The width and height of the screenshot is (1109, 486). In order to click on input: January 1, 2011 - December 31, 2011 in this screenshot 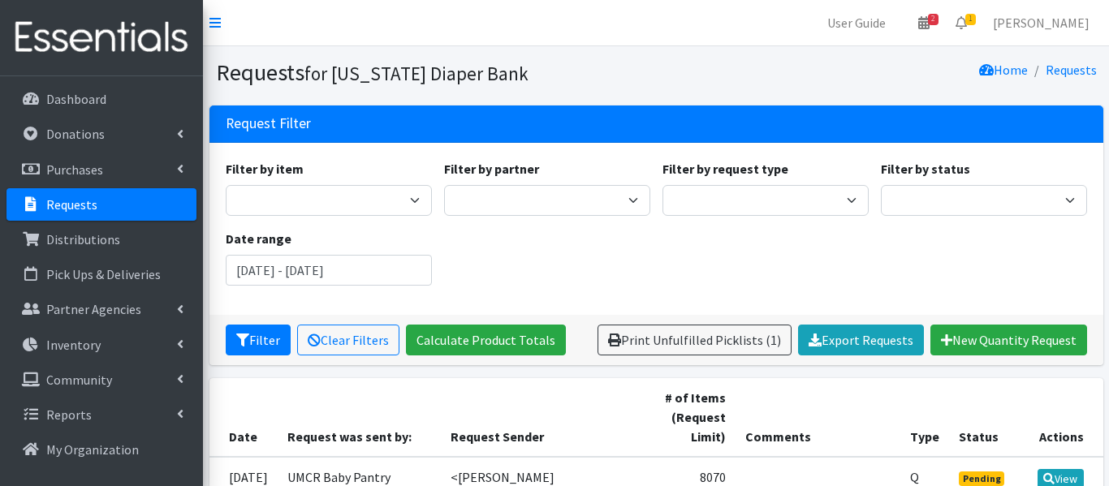, I will do `click(329, 270)`.